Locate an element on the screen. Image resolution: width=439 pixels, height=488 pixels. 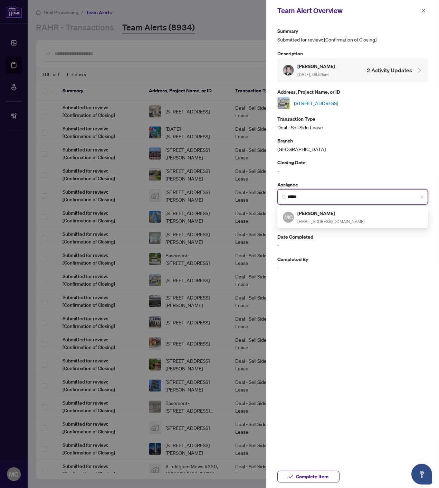
img: Profile Icon is located at coordinates (289, 70).